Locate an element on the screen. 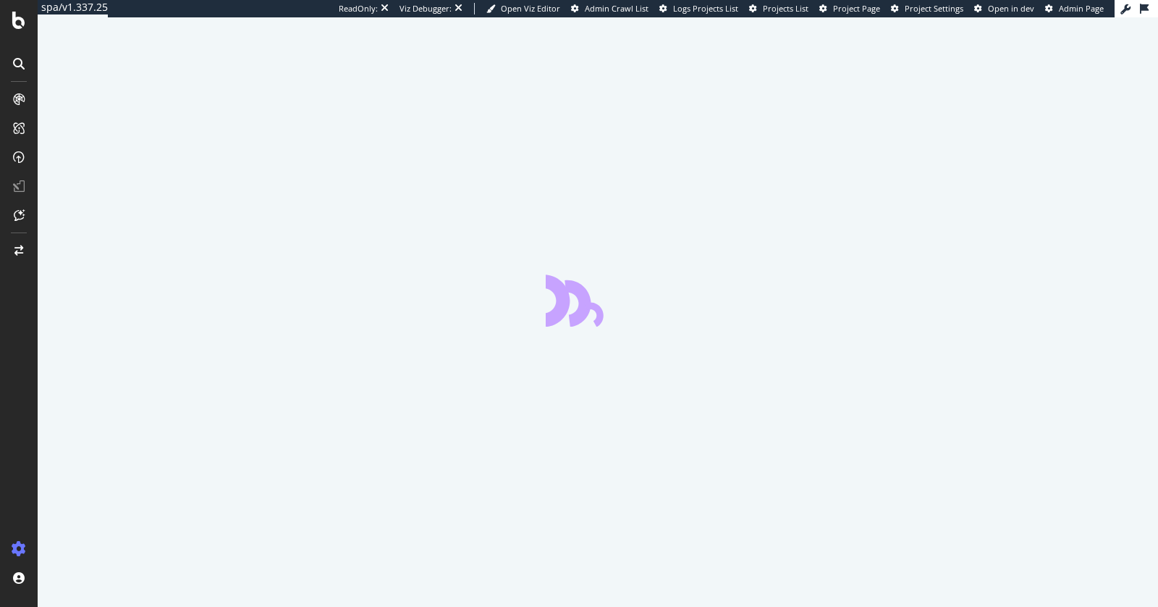 The height and width of the screenshot is (607, 1158). span: Open Viz Editor is located at coordinates (531, 8).